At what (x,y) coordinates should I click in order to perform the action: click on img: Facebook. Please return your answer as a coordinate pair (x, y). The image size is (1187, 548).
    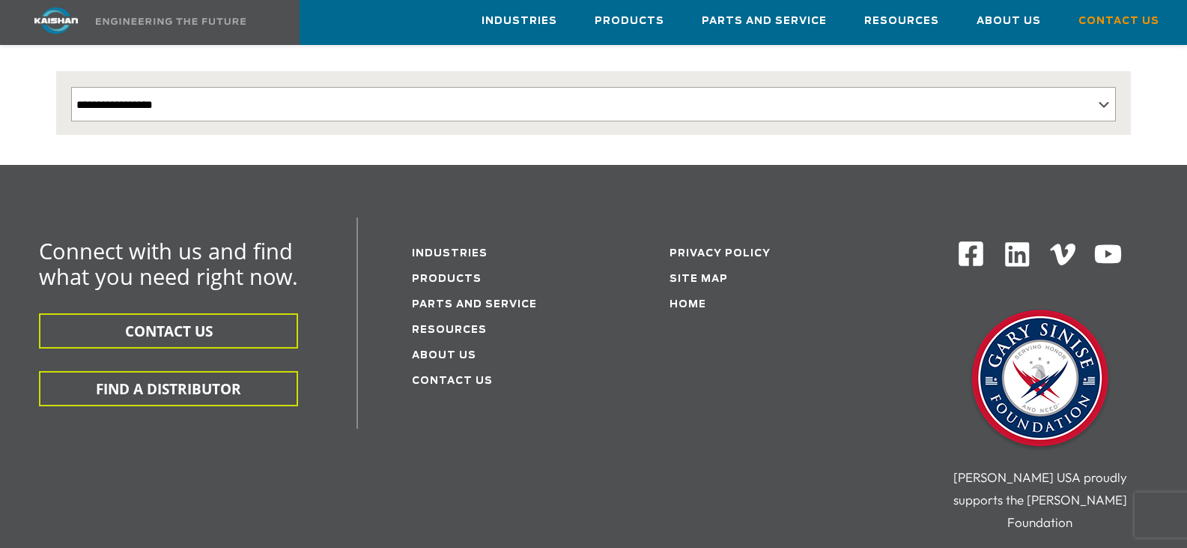
    Looking at the image, I should click on (971, 253).